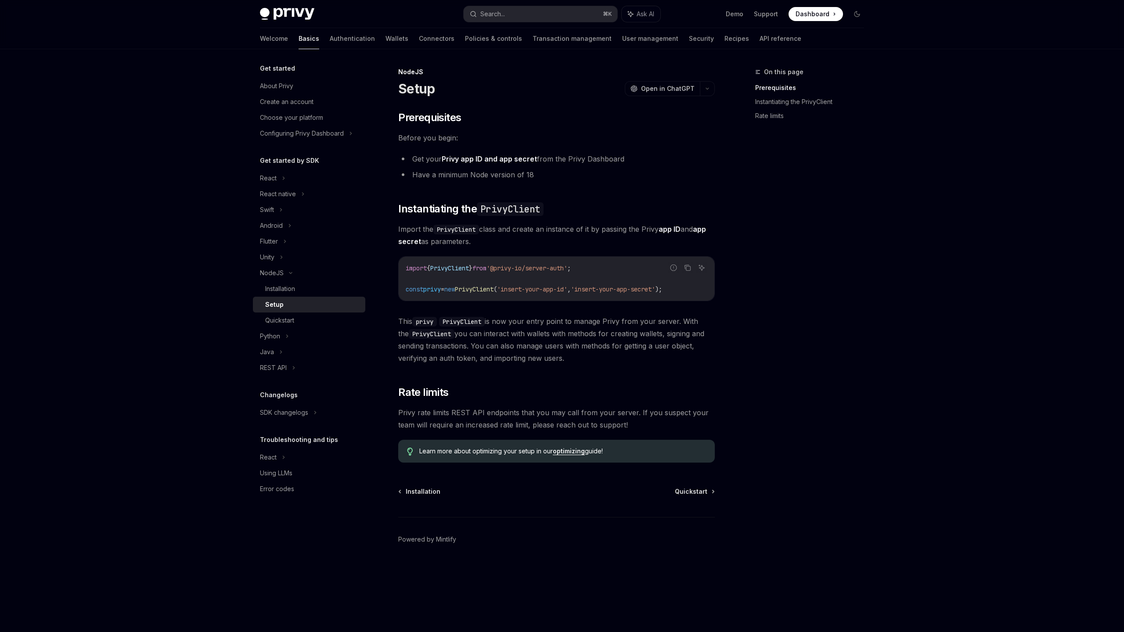 Image resolution: width=1124 pixels, height=632 pixels. Describe the element at coordinates (309, 118) in the screenshot. I see `a: Choose your platform` at that location.